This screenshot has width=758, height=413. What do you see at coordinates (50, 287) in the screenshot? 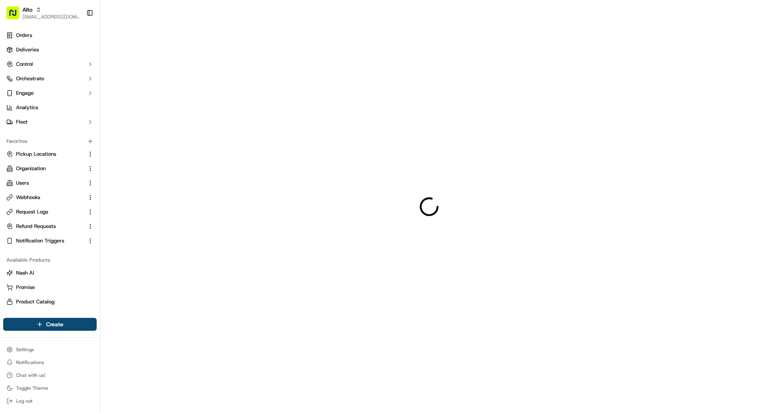
I see `a: Promise` at bounding box center [50, 287].